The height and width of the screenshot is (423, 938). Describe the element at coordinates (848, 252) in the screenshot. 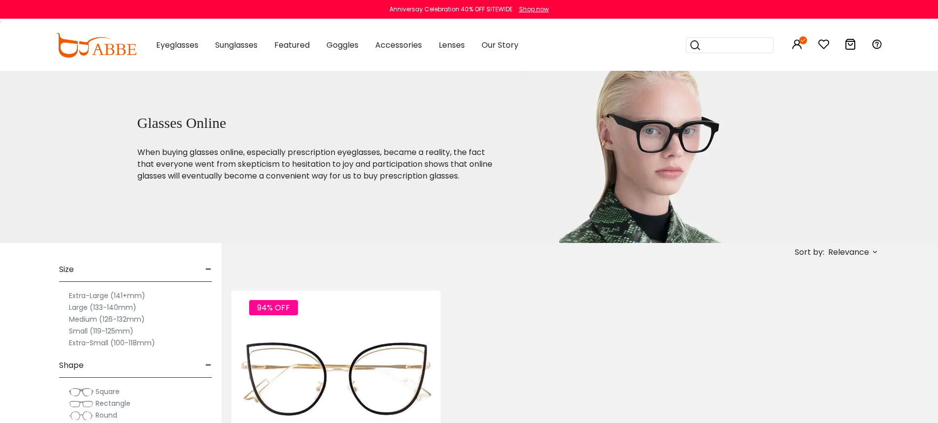

I see `span: Relevance` at that location.